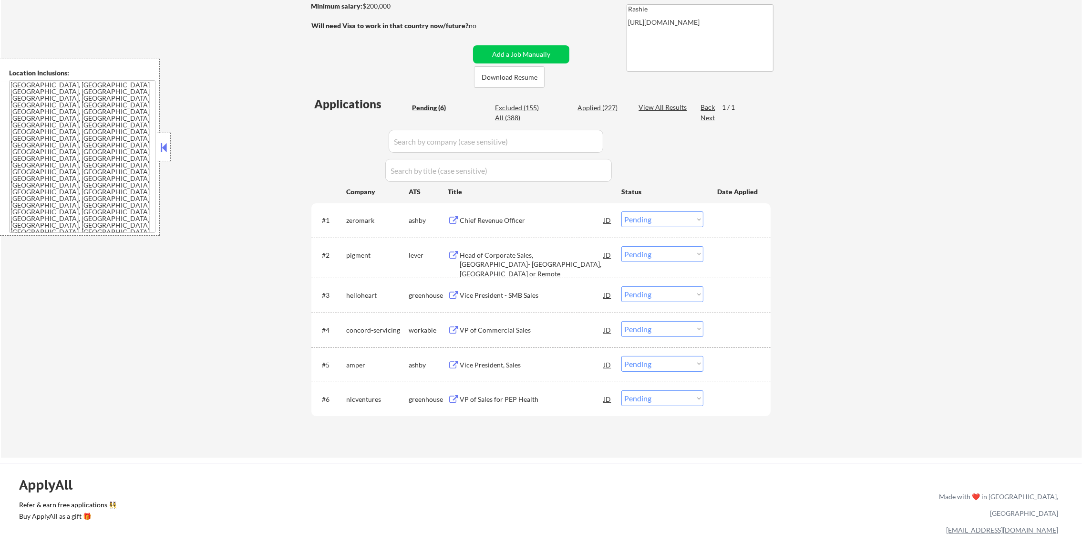  What do you see at coordinates (67, 516) in the screenshot?
I see `div: Buy ApplyAll as a gift 🎁` at bounding box center [67, 516].